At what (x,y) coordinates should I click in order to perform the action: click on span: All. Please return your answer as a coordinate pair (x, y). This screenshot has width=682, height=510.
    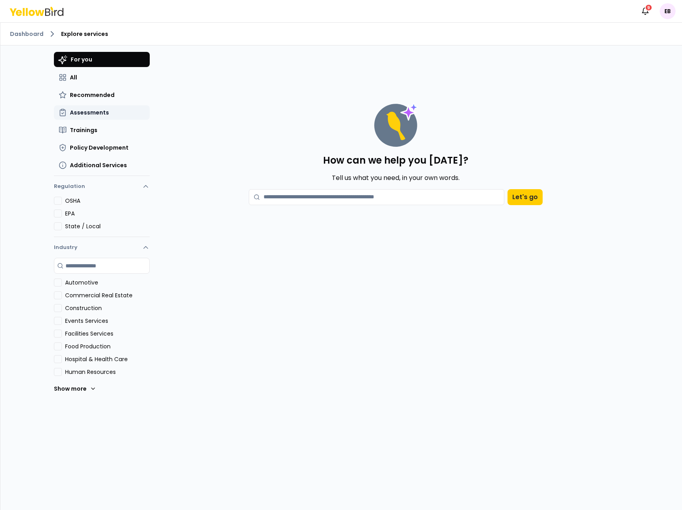
    Looking at the image, I should click on (73, 77).